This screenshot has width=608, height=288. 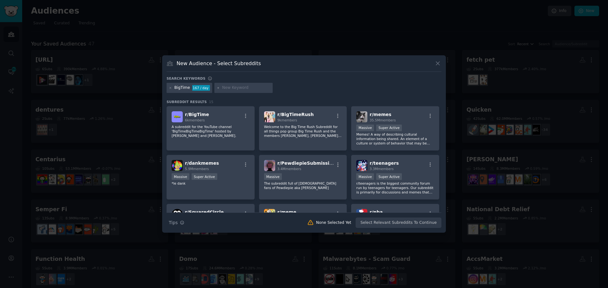 I want to click on p: r/teenagers is the biggest community forum run by teenagers for teenagers. Our subreddit is prima..., so click(x=395, y=188).